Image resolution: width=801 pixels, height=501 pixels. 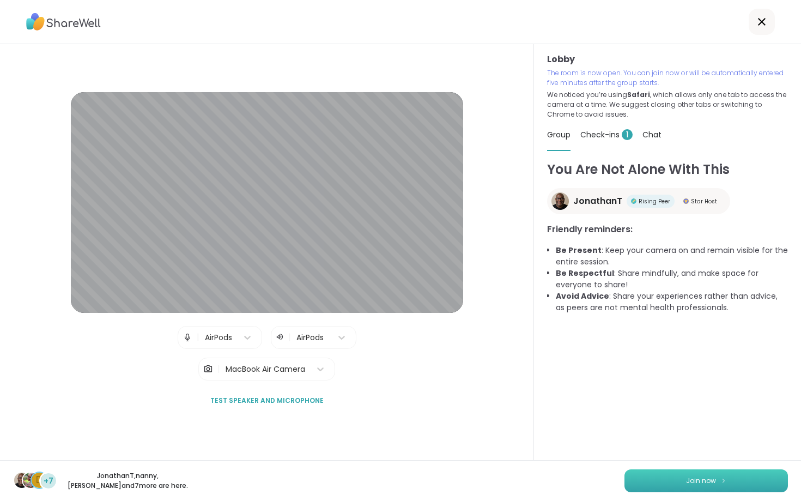 What do you see at coordinates (267, 401) in the screenshot?
I see `span: Test speaker and microphone` at bounding box center [267, 401].